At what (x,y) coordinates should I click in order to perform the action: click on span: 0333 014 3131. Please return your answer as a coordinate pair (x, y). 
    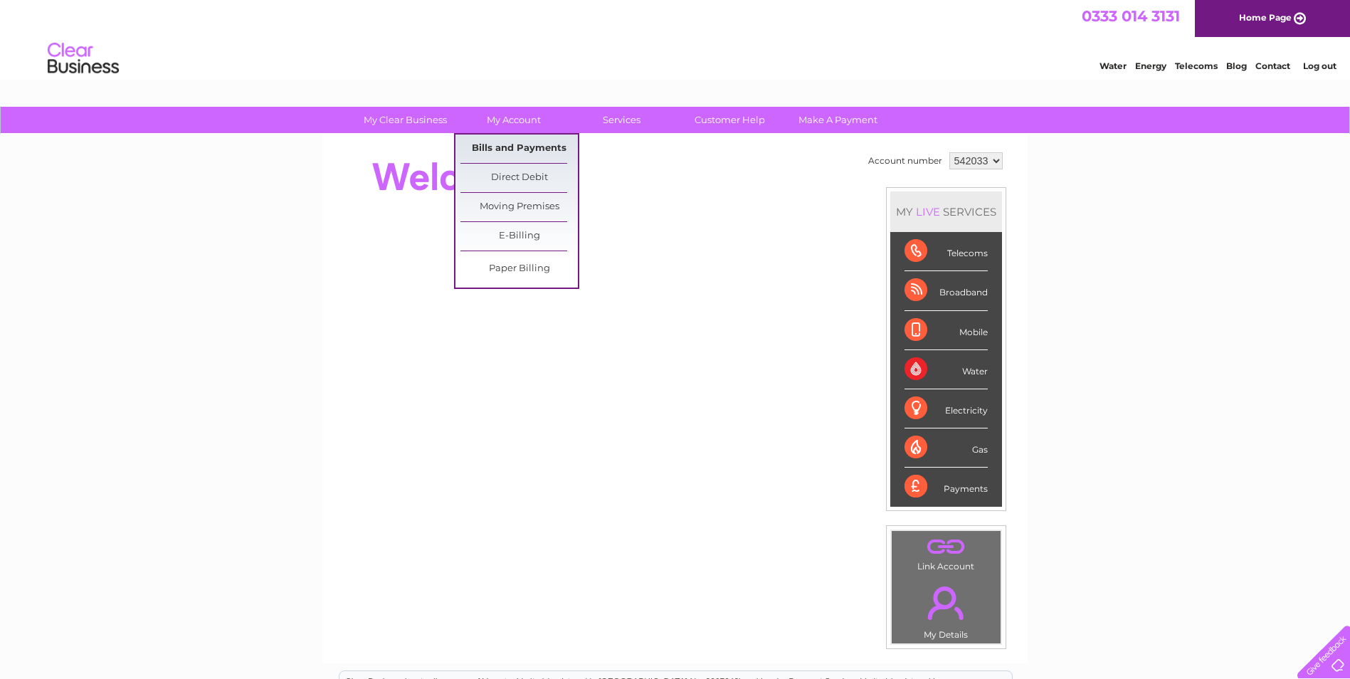
    Looking at the image, I should click on (1131, 16).